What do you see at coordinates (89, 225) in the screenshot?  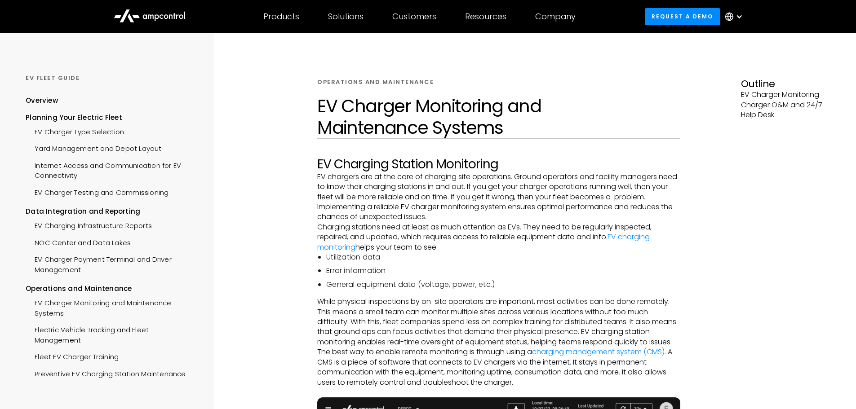 I see `div: EV Charging Infrastructure Reports` at bounding box center [89, 225].